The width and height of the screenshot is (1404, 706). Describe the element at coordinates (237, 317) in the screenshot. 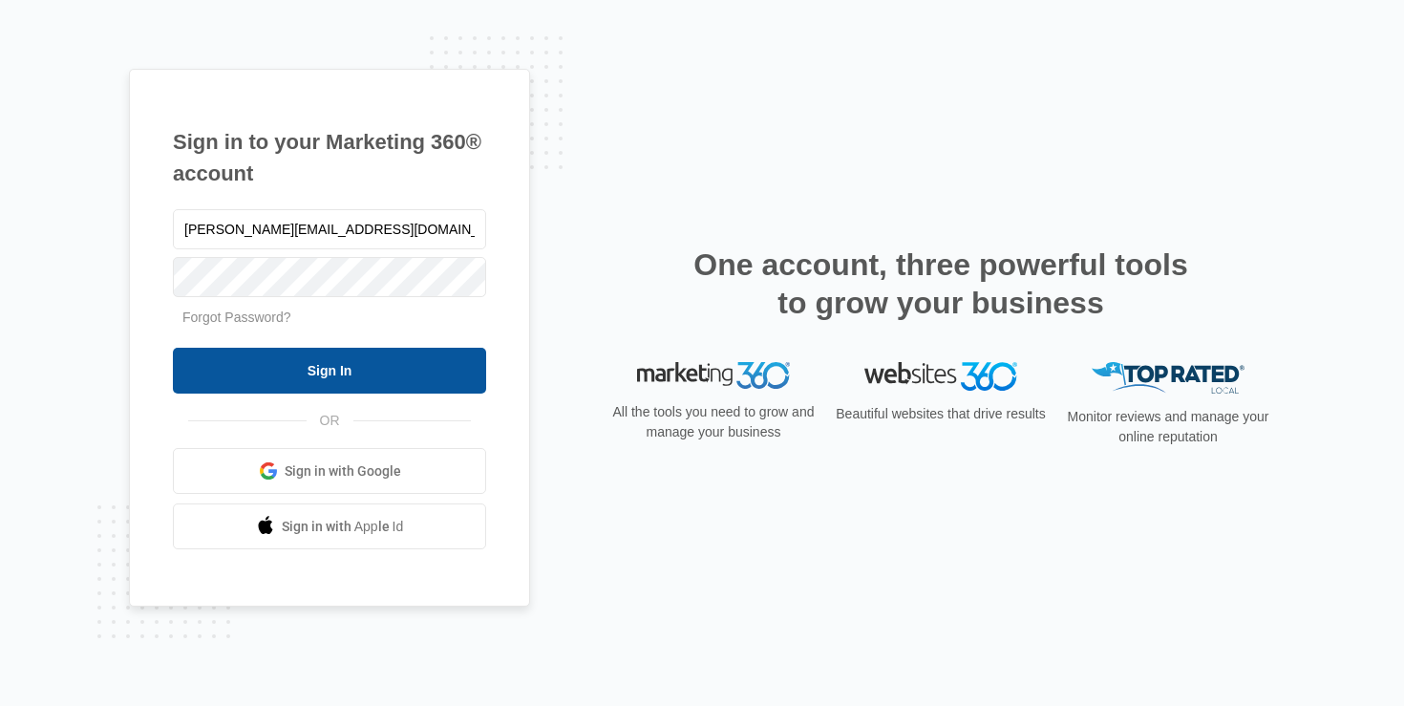

I see `a: Forgot Password?` at that location.